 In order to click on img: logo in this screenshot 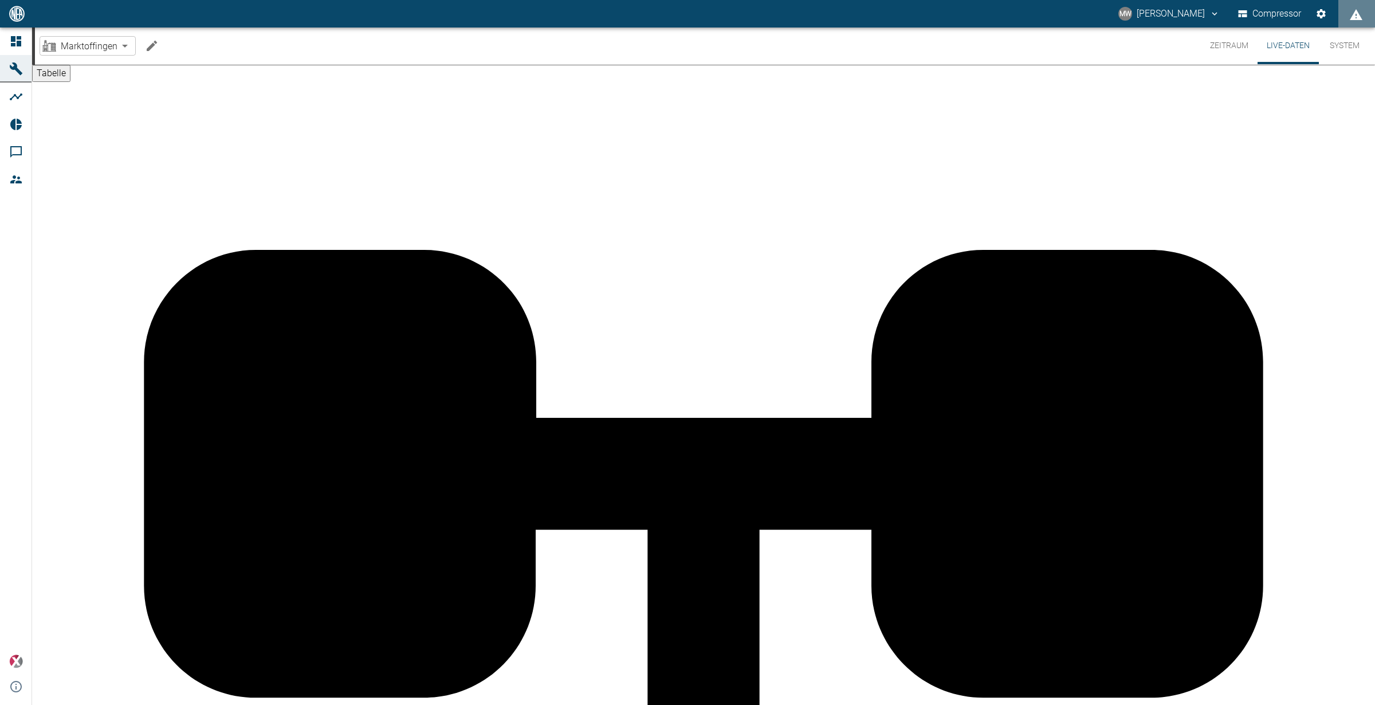, I will do `click(17, 13)`.